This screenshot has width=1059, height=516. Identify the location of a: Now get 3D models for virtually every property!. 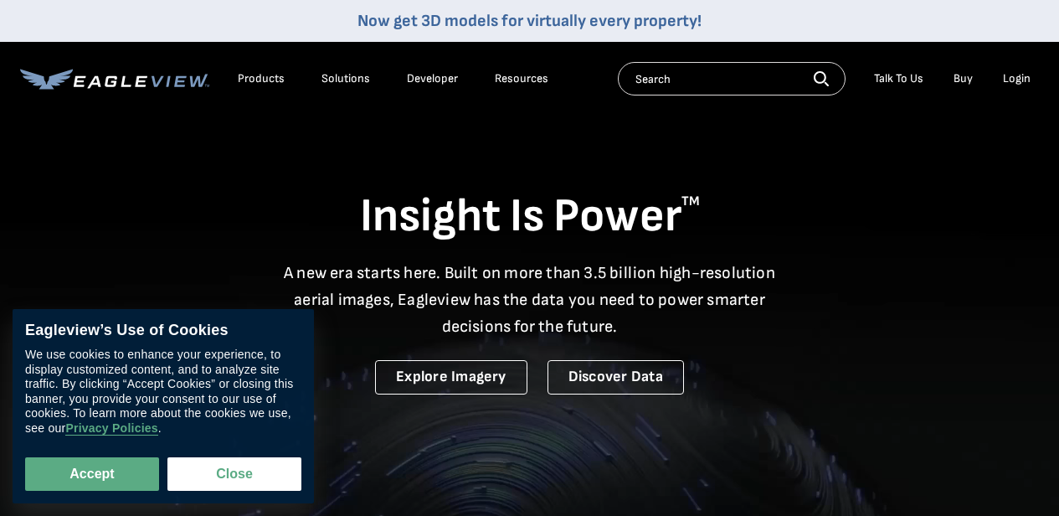
(529, 21).